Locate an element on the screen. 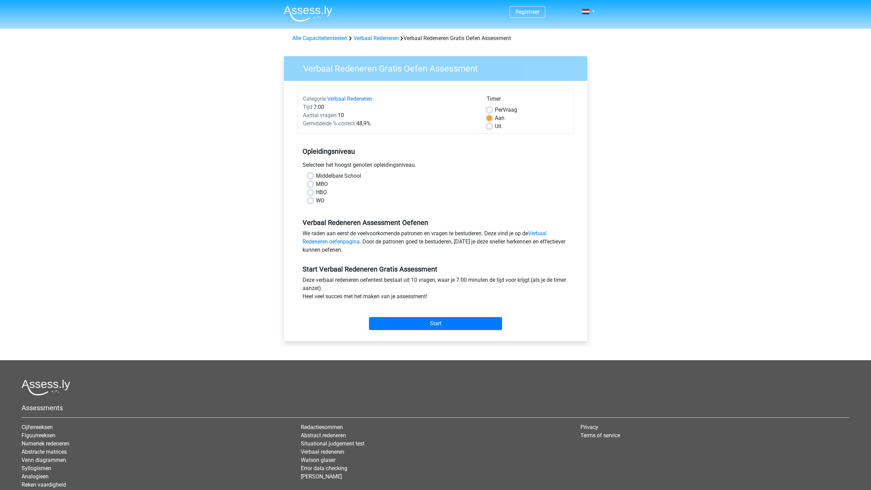  a: Venn diagrammen is located at coordinates (44, 459).